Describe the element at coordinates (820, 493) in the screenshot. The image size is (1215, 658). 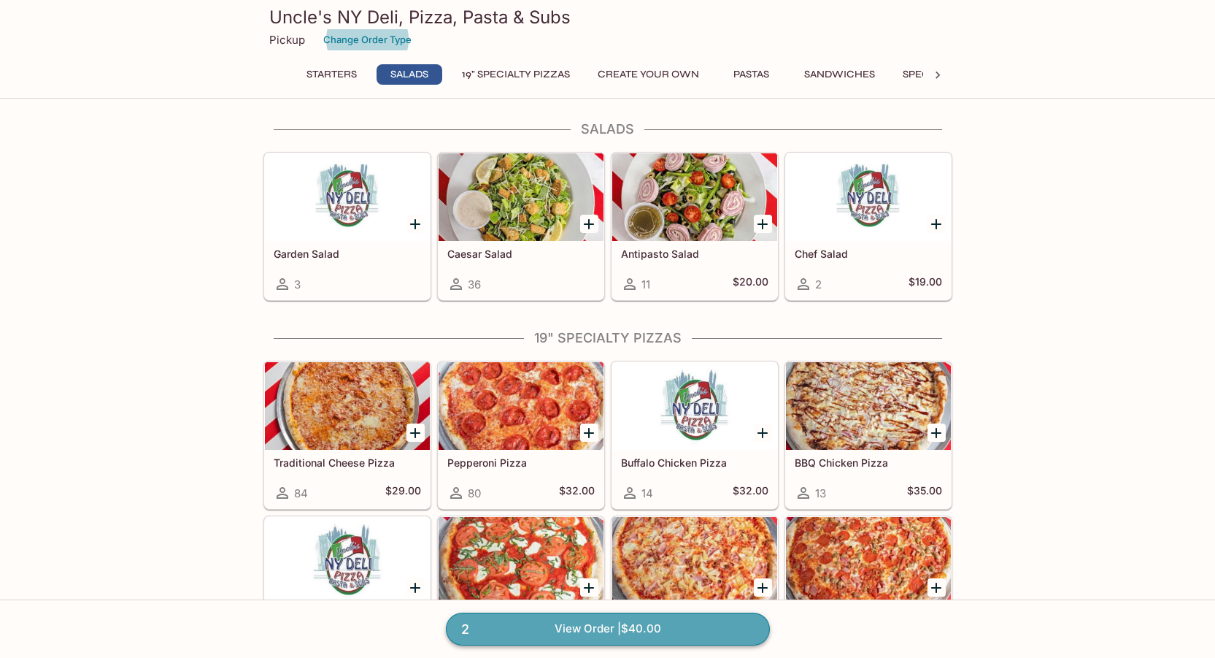
I see `span: 13` at that location.